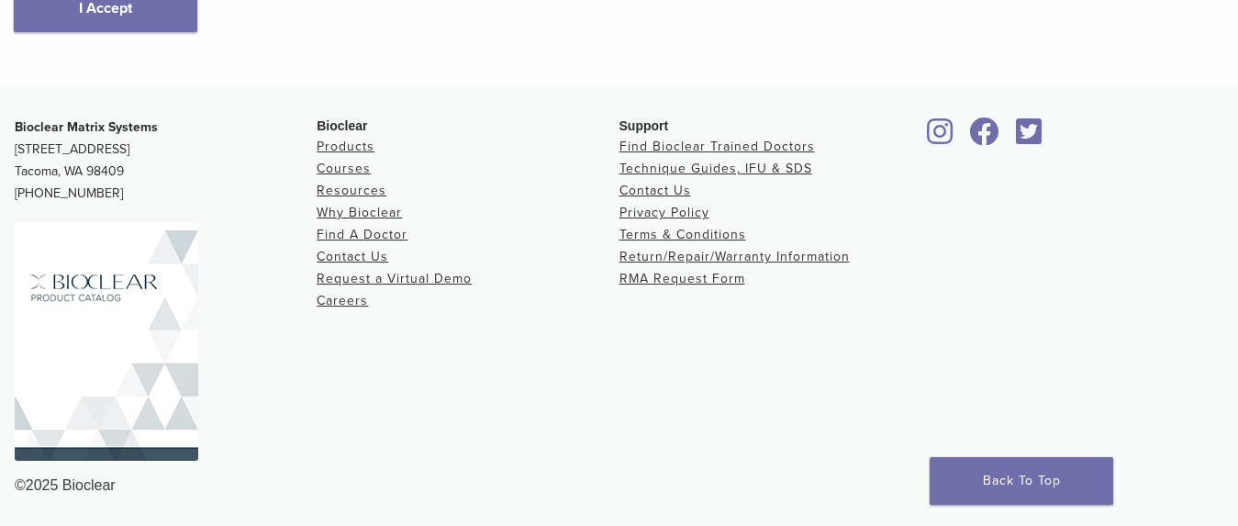 This screenshot has width=1238, height=526. What do you see at coordinates (359, 212) in the screenshot?
I see `a: Why Bioclear` at bounding box center [359, 212].